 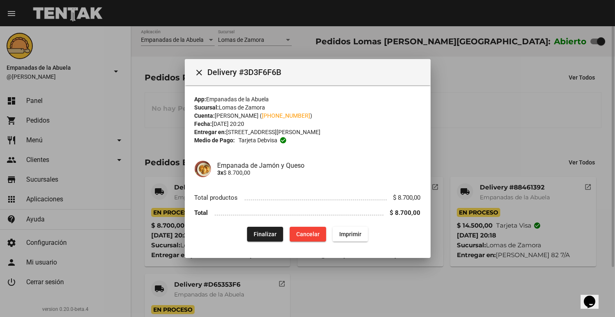 What do you see at coordinates (203, 124) in the screenshot?
I see `strong: Fecha:` at bounding box center [203, 124].